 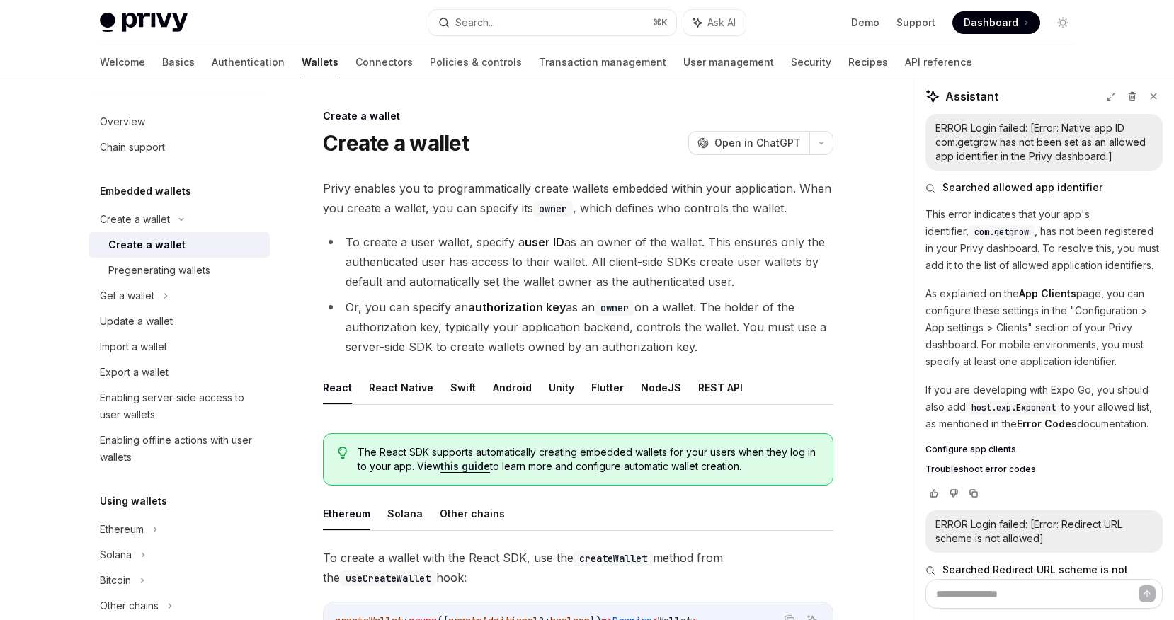 What do you see at coordinates (972, 96) in the screenshot?
I see `span: Assistant` at bounding box center [972, 96].